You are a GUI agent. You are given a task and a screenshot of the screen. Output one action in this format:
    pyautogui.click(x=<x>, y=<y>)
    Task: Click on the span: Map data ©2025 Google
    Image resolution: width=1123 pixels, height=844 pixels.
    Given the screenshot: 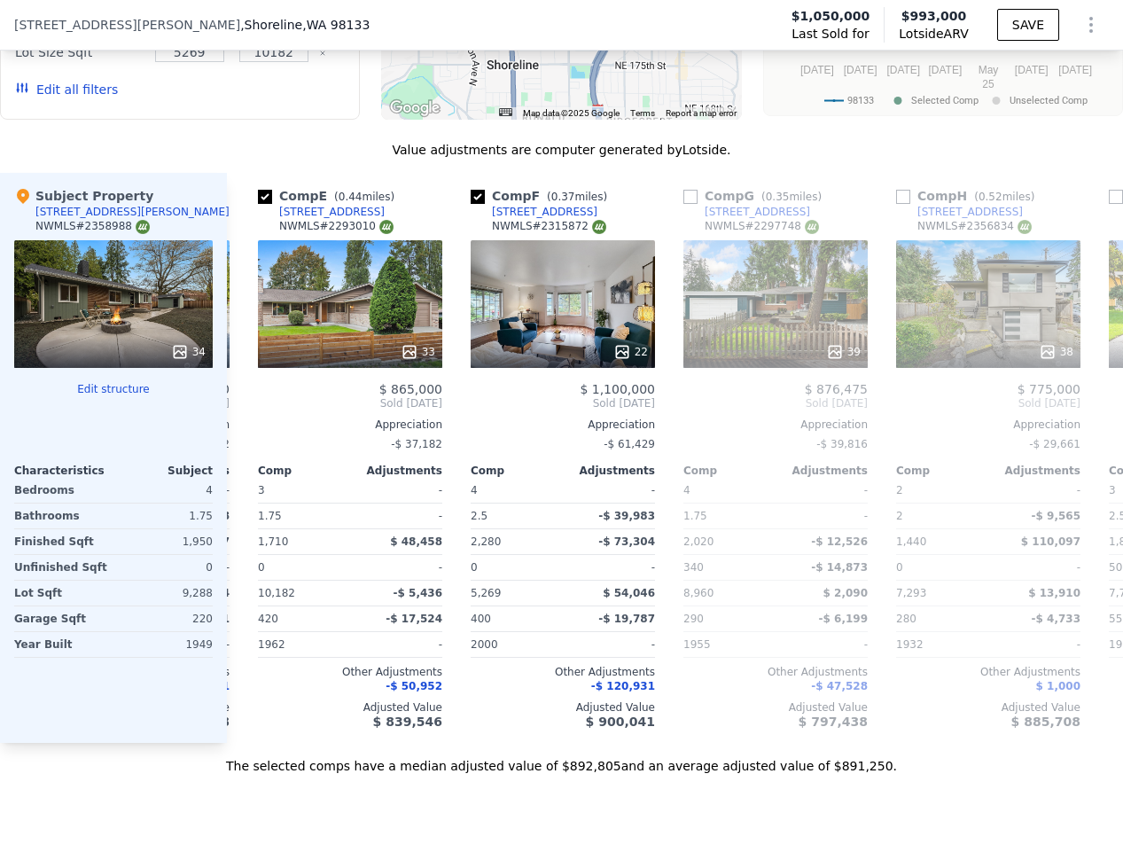 What is the action you would take?
    pyautogui.click(x=571, y=113)
    